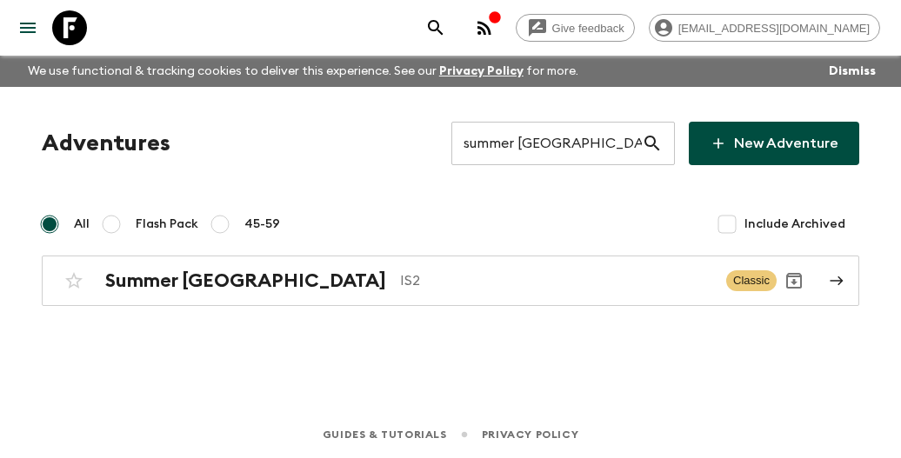 The image size is (901, 458). I want to click on span: 45-59, so click(262, 224).